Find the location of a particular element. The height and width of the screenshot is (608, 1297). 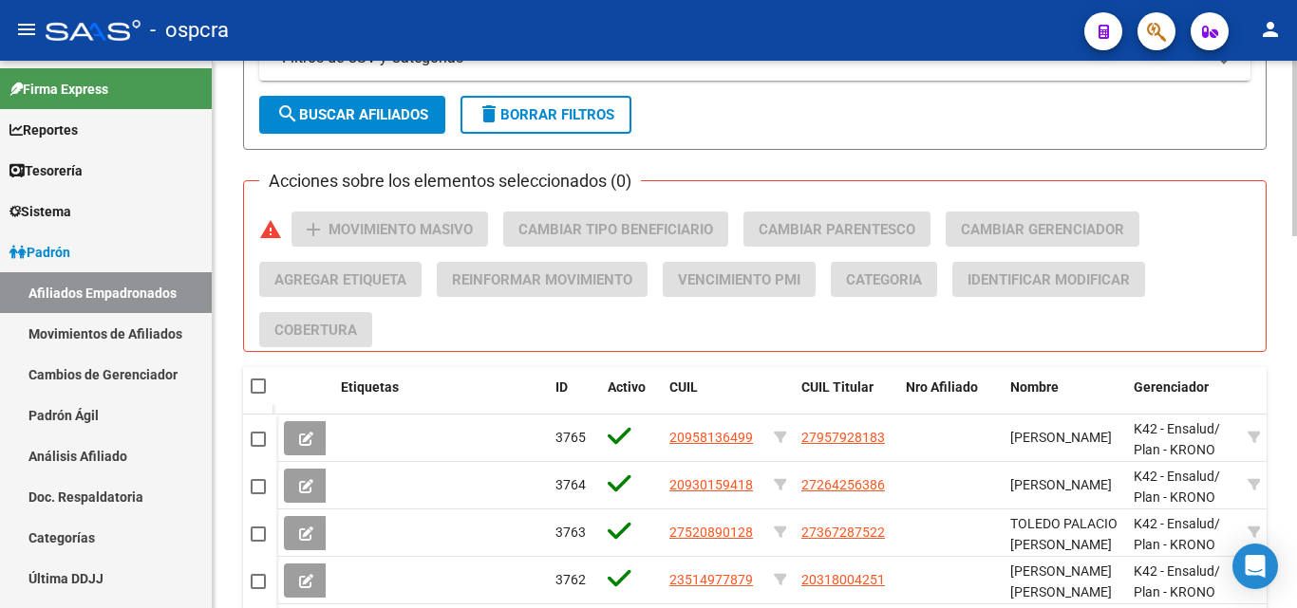

datatable-header-cell: Etiquetas is located at coordinates (440, 399).